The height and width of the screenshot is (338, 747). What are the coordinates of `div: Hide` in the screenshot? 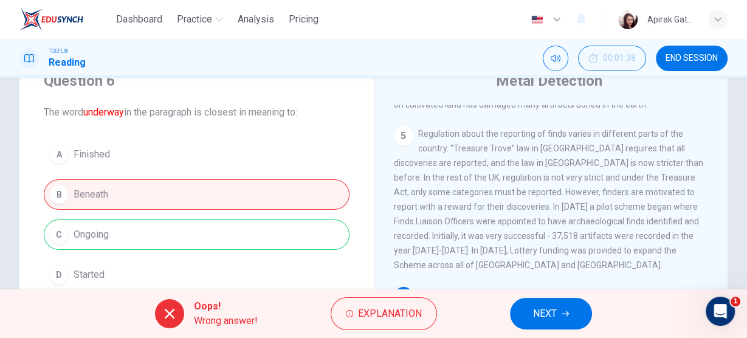 It's located at (612, 58).